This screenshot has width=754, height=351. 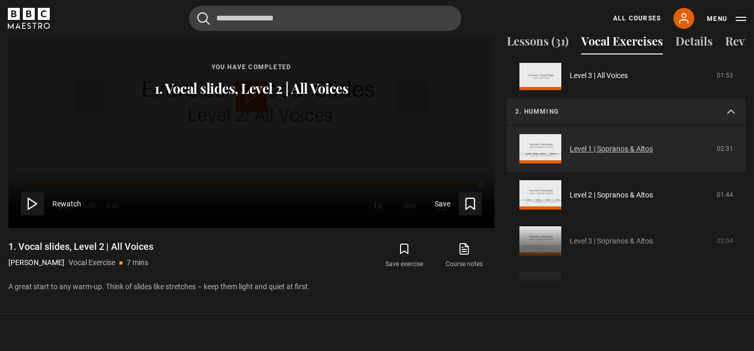 I want to click on button: Save exercise, so click(x=404, y=255).